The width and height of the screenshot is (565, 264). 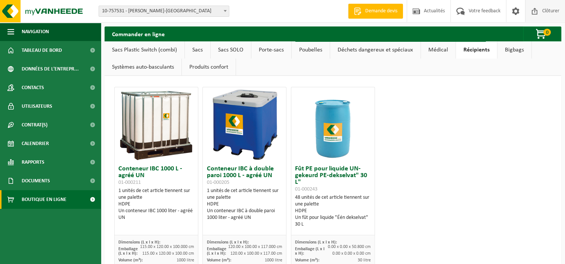 I want to click on span: Contacts, so click(x=33, y=88).